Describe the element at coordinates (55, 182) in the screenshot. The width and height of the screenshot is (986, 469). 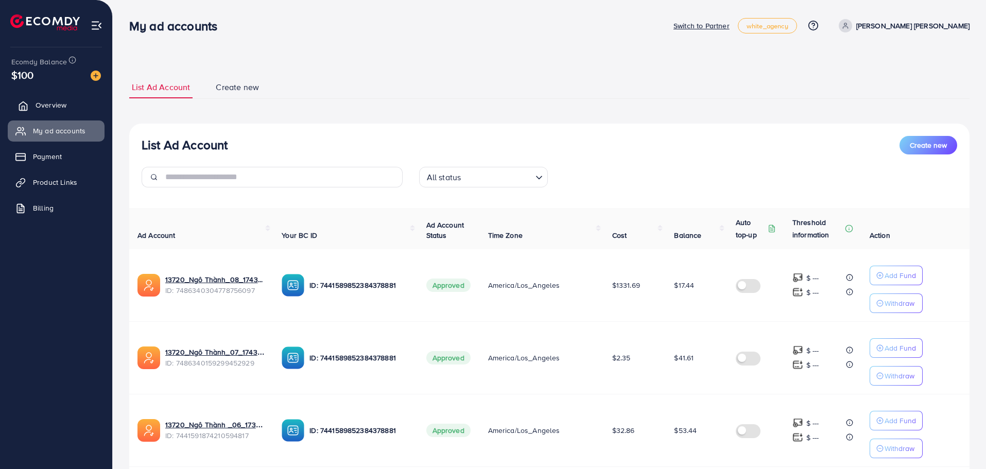
I see `span: Product Links` at that location.